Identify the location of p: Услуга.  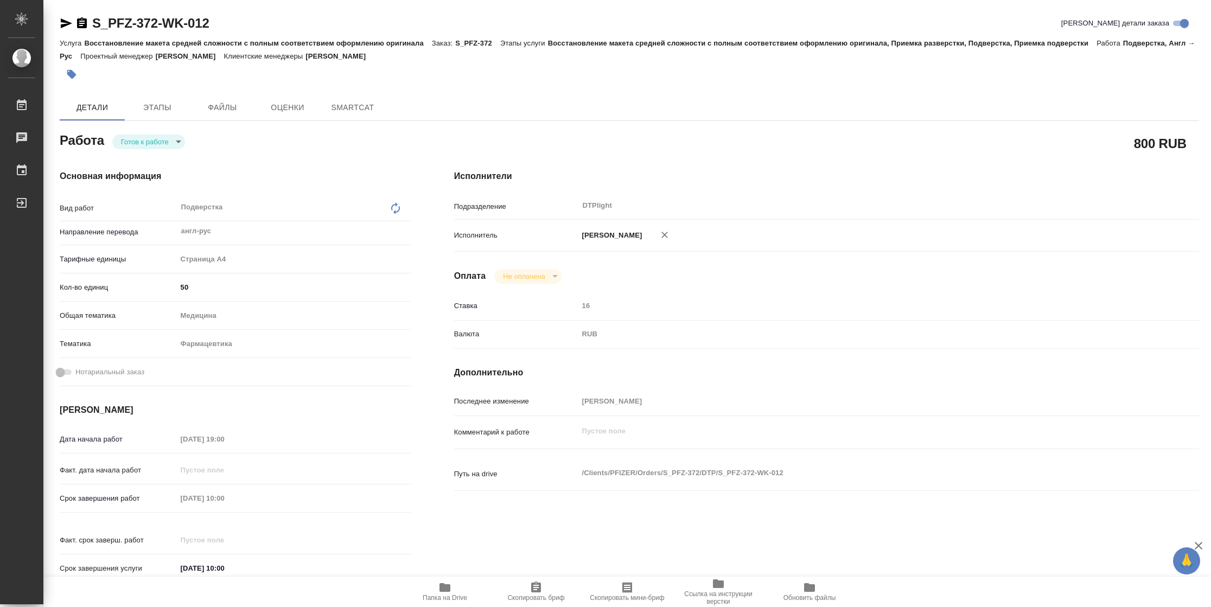
(72, 43).